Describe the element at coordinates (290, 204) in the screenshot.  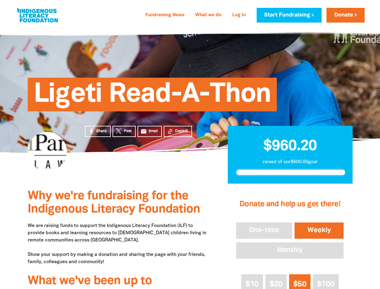
I see `h2: Donate and help us get there!` at that location.